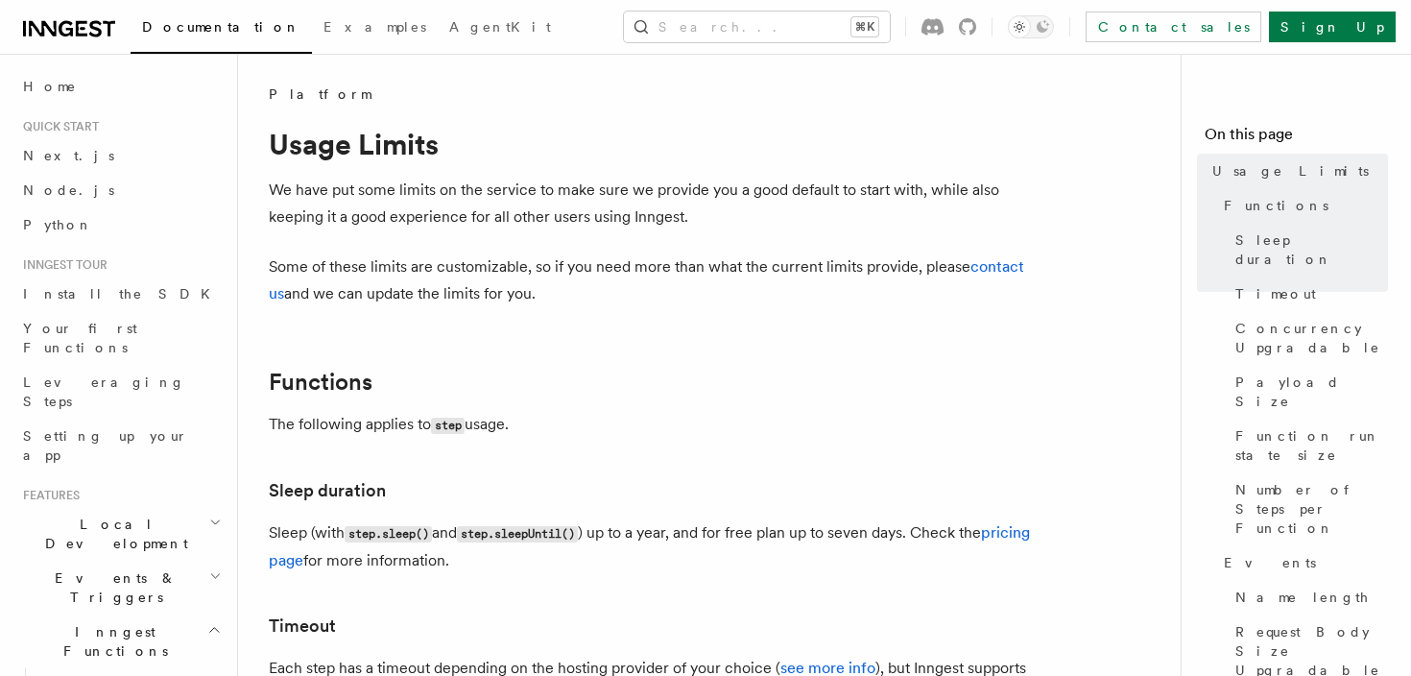 The height and width of the screenshot is (676, 1411). What do you see at coordinates (112, 534) in the screenshot?
I see `span: Local Development` at bounding box center [112, 534].